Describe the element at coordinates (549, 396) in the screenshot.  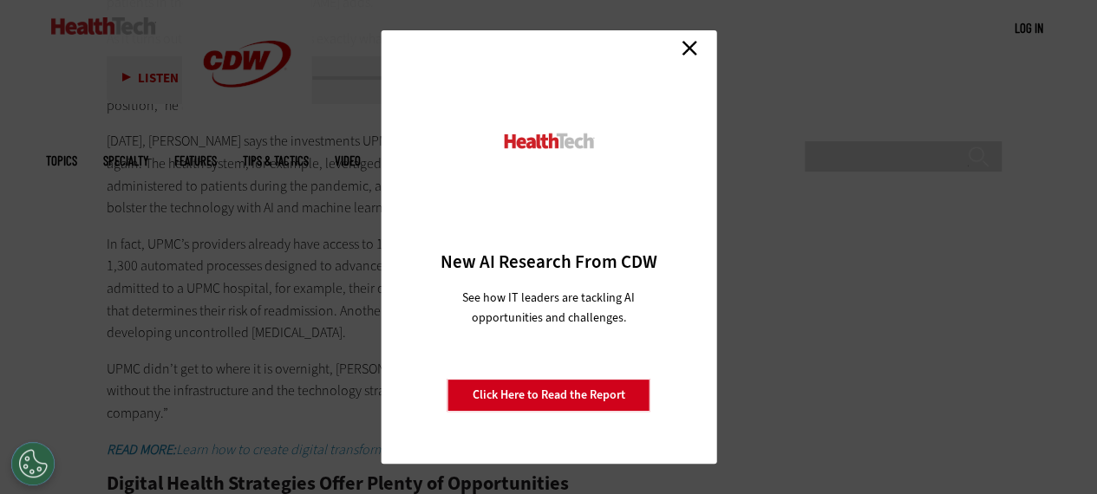
I see `a: Click Here to Read the Report` at that location.